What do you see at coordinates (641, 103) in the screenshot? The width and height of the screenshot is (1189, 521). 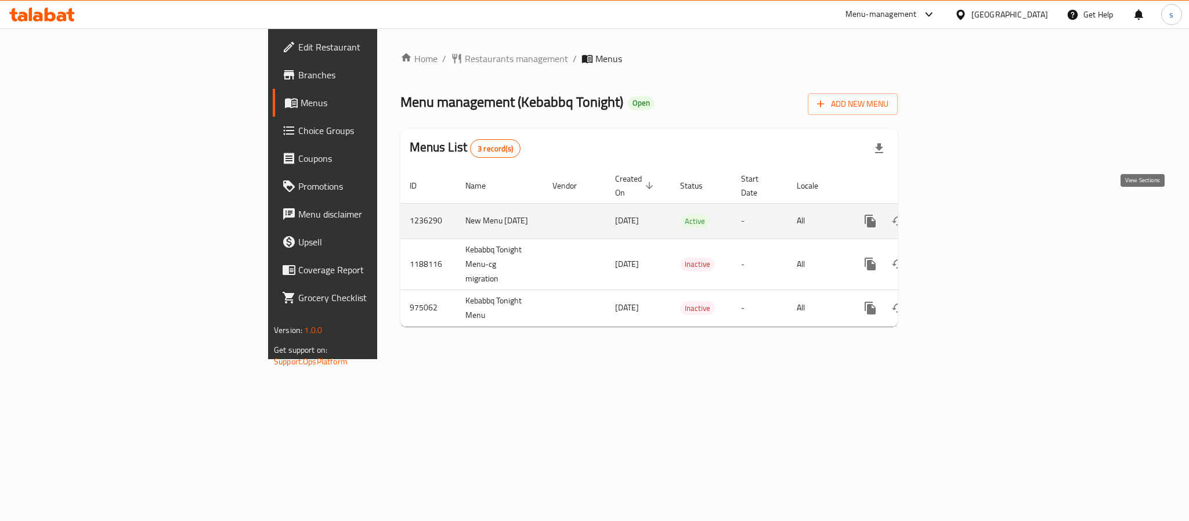 I see `div: Open` at bounding box center [641, 103].